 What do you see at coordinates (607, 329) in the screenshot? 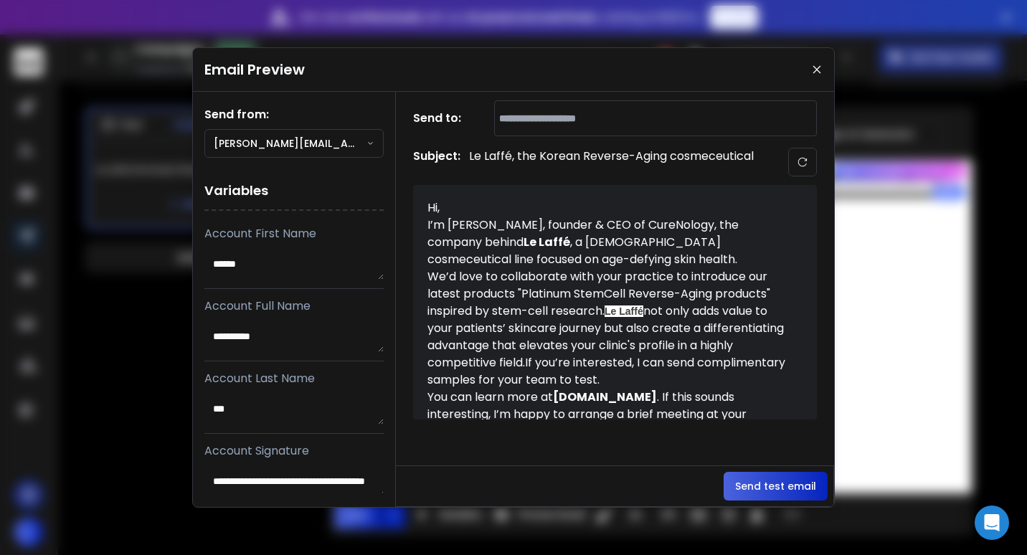
I see `div: We’d love to collaborate with your practice to introduce our latest products "Platinum StemCell R...` at bounding box center [607, 329].